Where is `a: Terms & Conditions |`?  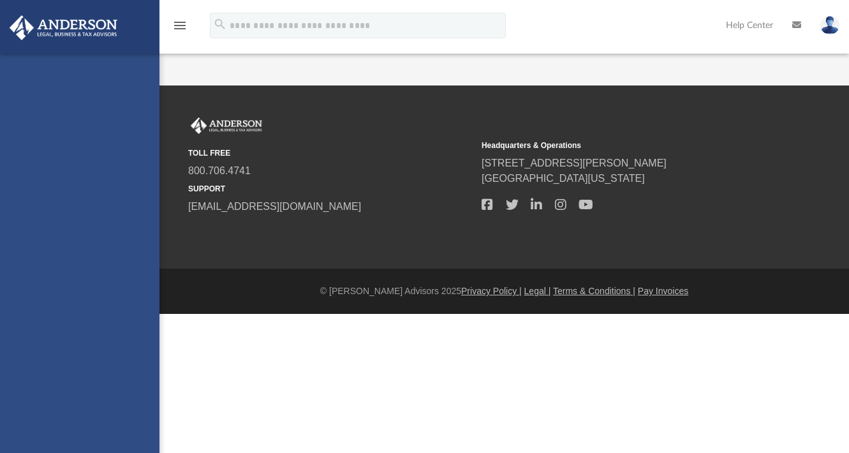 a: Terms & Conditions | is located at coordinates (594, 291).